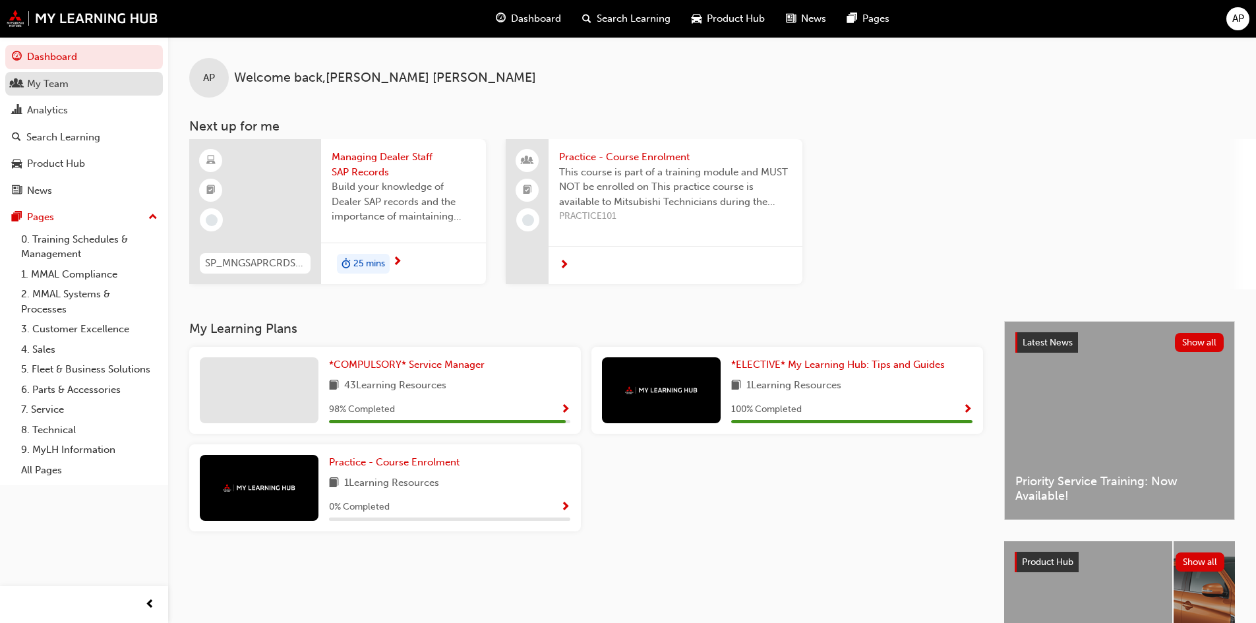 Image resolution: width=1256 pixels, height=623 pixels. I want to click on a: mmal, so click(82, 18).